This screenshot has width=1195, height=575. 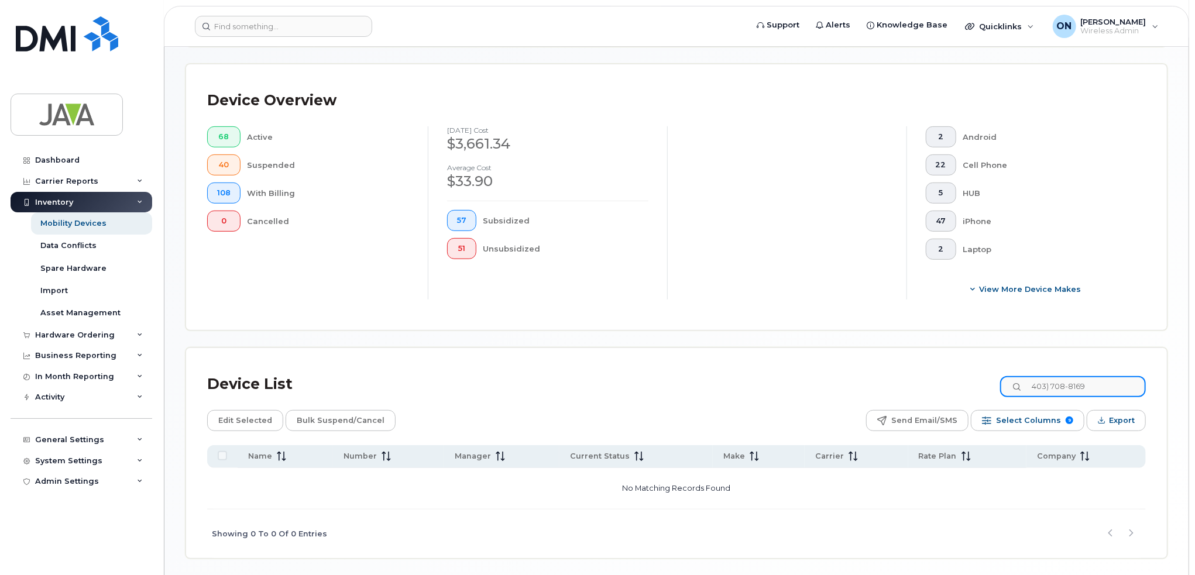 I want to click on div: Cell Phone, so click(x=1045, y=165).